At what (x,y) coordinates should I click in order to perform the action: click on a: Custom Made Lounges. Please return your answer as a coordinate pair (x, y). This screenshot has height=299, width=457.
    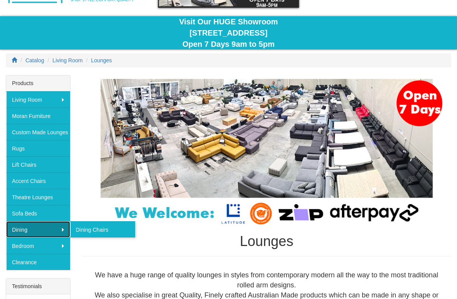
    Looking at the image, I should click on (38, 132).